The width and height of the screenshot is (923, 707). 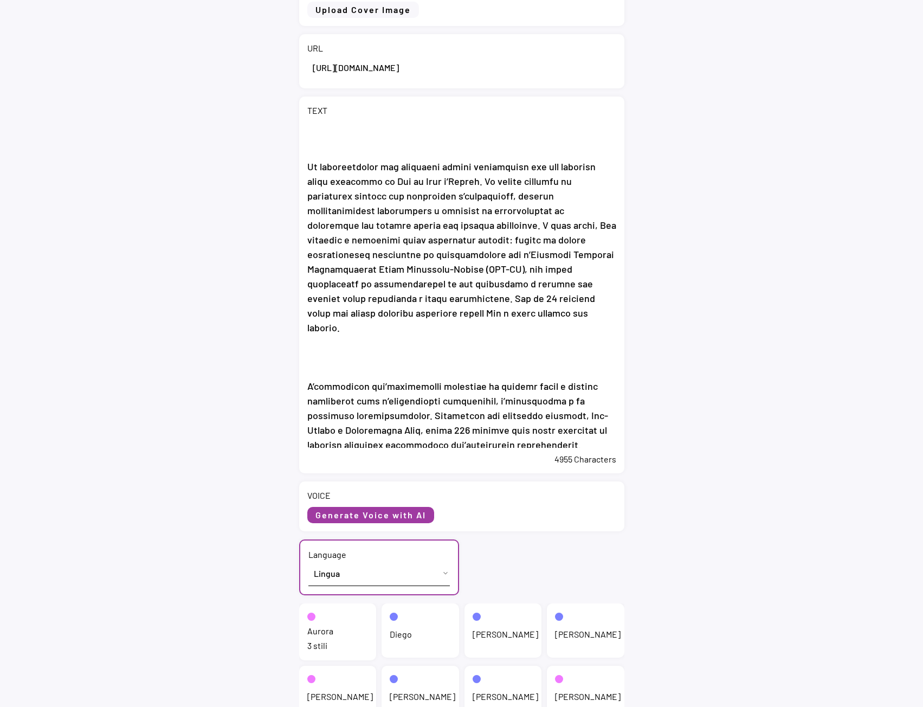 I want to click on div: TEXT, so click(x=317, y=111).